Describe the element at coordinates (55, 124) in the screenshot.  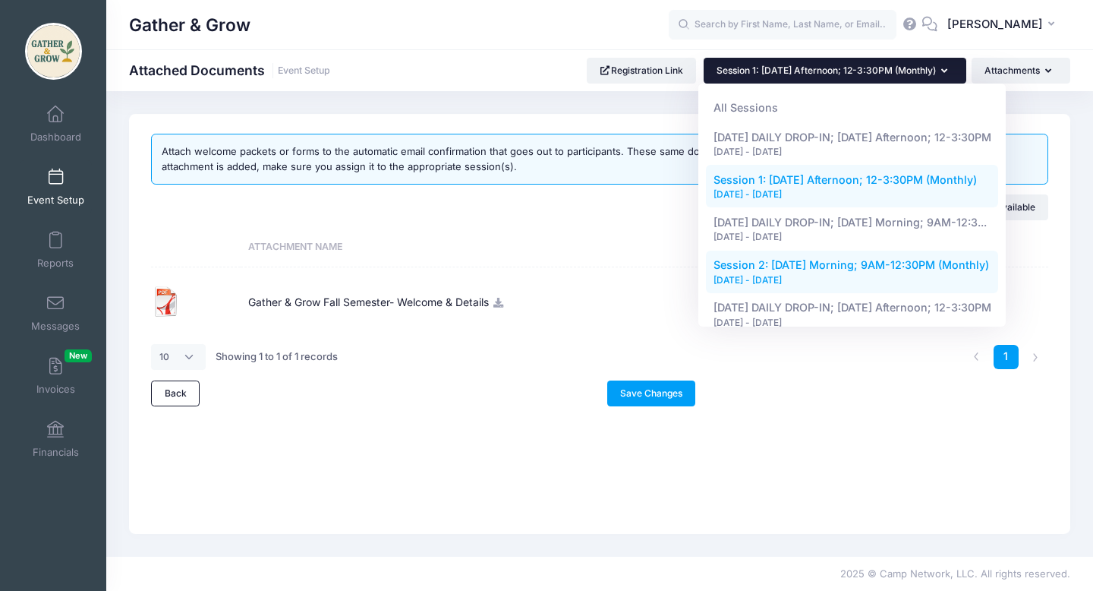
I see `a: Dashboard` at that location.